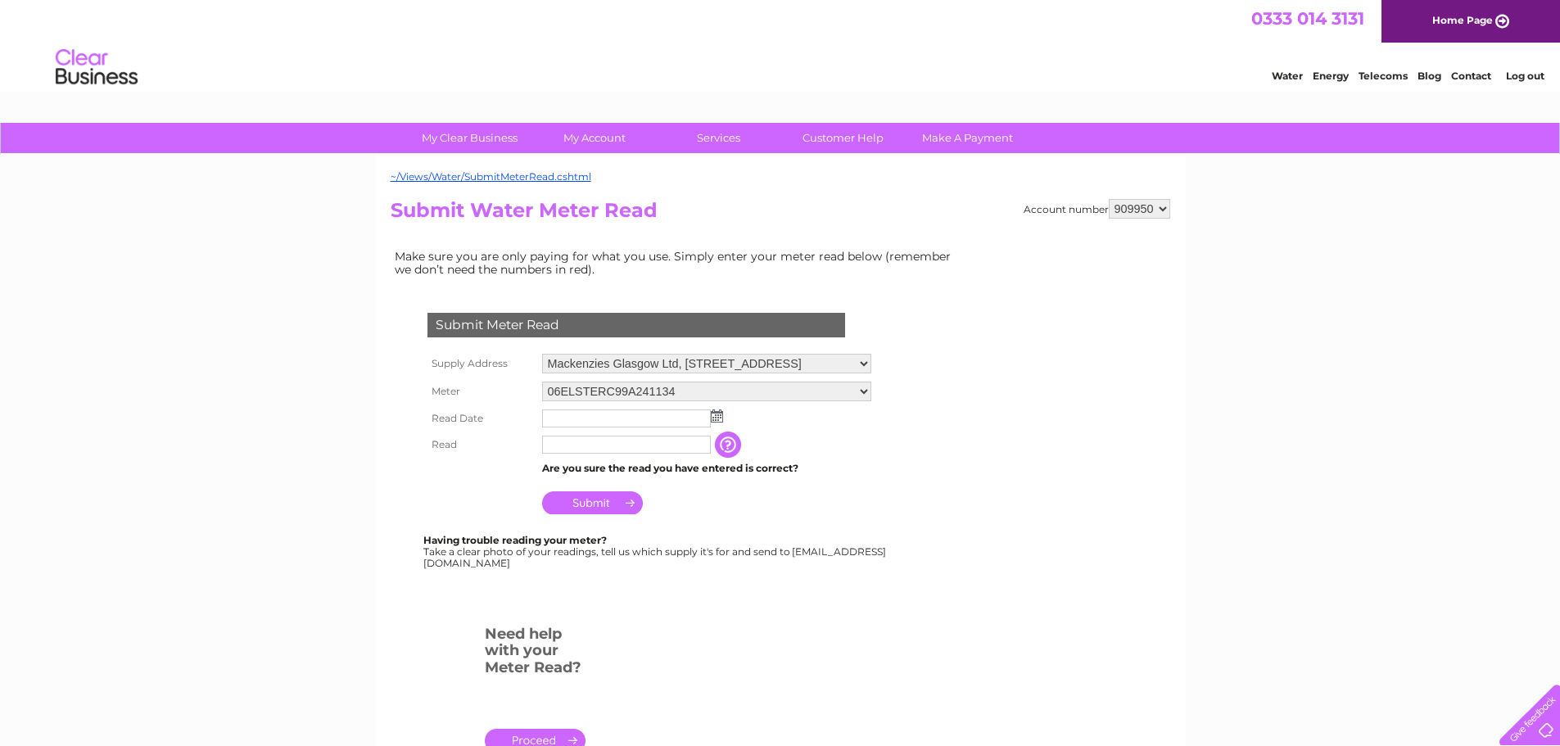 The image size is (1560, 746). Describe the element at coordinates (677, 263) in the screenshot. I see `td: Make sure you are only paying for what you use. Simply enter your meter read below (remember we d...` at that location.